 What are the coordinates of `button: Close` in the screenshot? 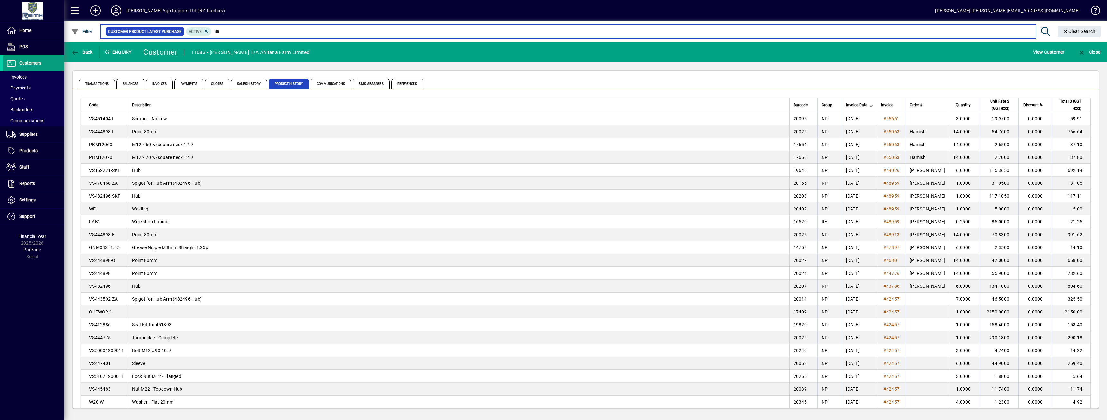 It's located at (1089, 52).